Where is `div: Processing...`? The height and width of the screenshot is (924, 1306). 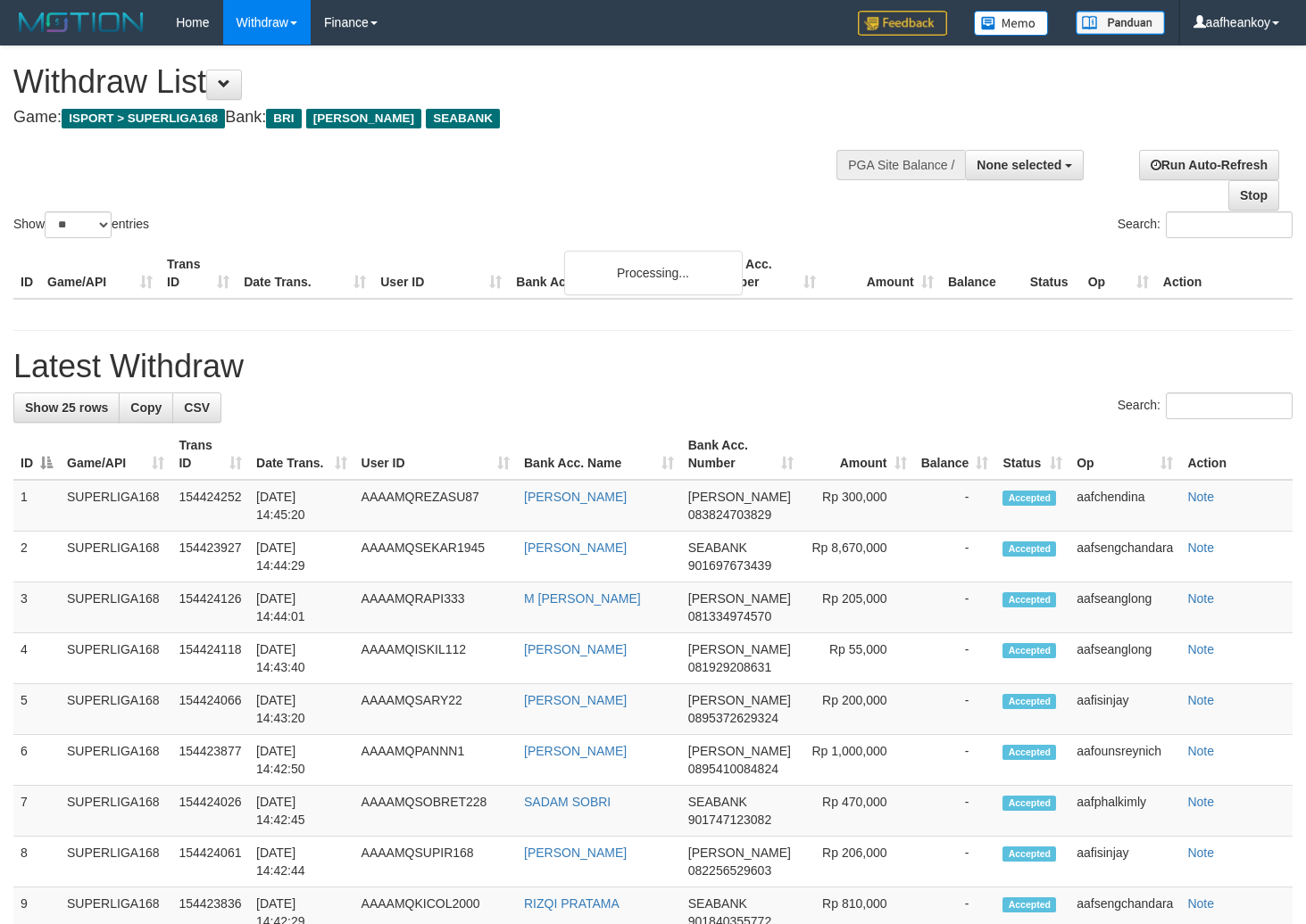 div: Processing... is located at coordinates (653, 273).